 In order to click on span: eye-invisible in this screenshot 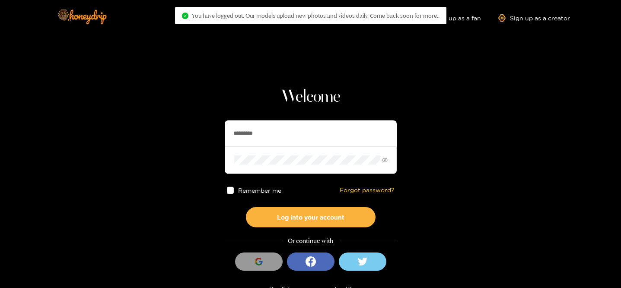, I will do `click(385, 160)`.